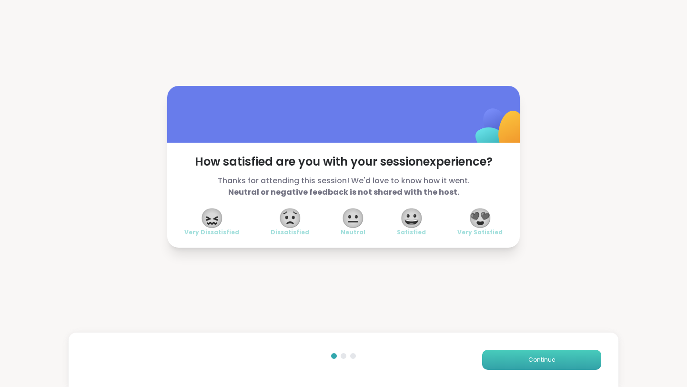  I want to click on button: Continue, so click(542, 359).